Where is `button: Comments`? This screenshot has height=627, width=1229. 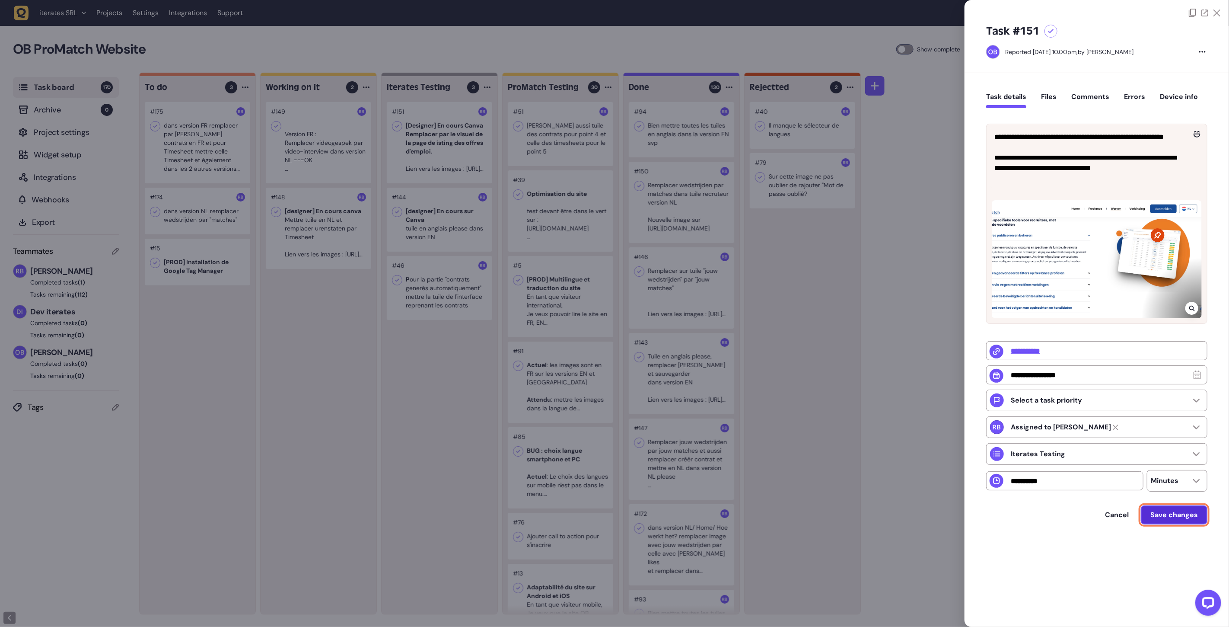 button: Comments is located at coordinates (1090, 100).